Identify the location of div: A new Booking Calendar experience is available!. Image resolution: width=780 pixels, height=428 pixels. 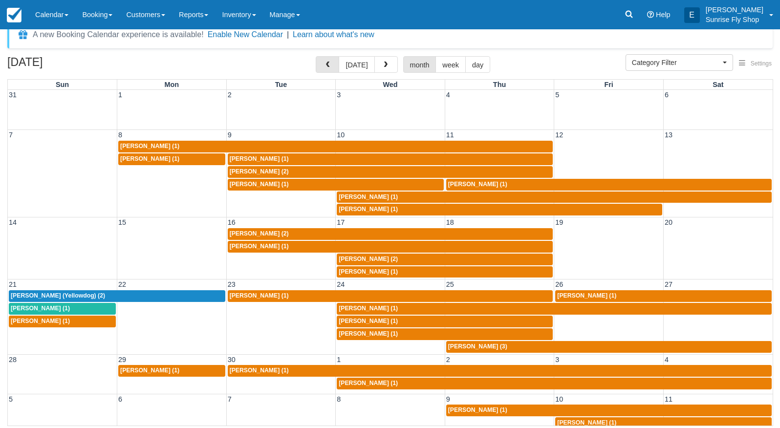
(118, 35).